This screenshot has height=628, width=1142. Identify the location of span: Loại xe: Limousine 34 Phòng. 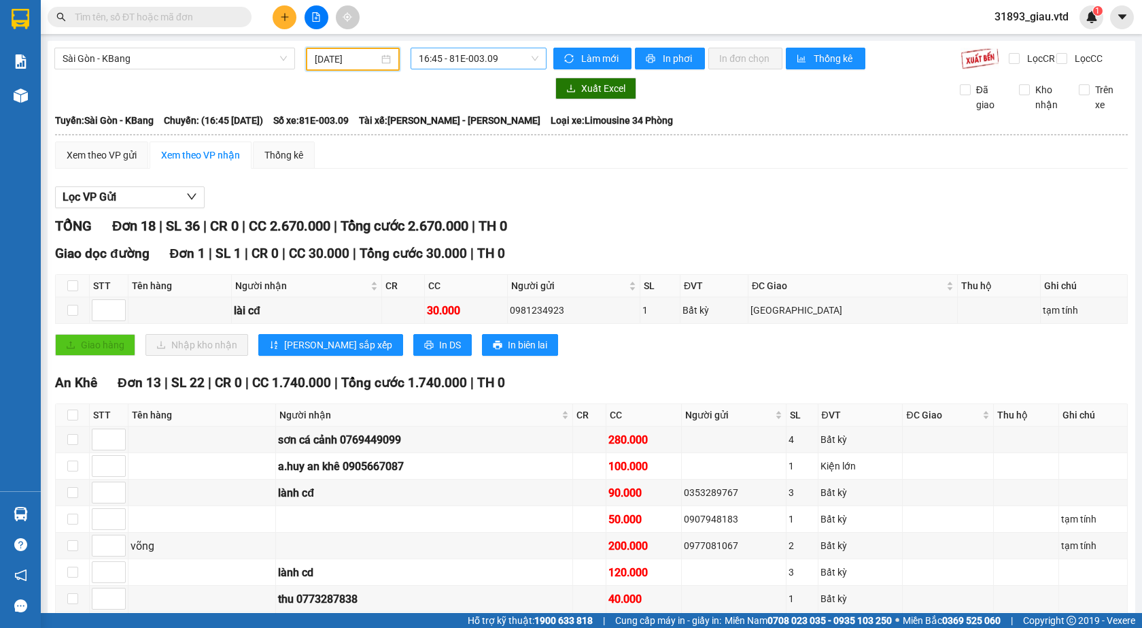
(612, 120).